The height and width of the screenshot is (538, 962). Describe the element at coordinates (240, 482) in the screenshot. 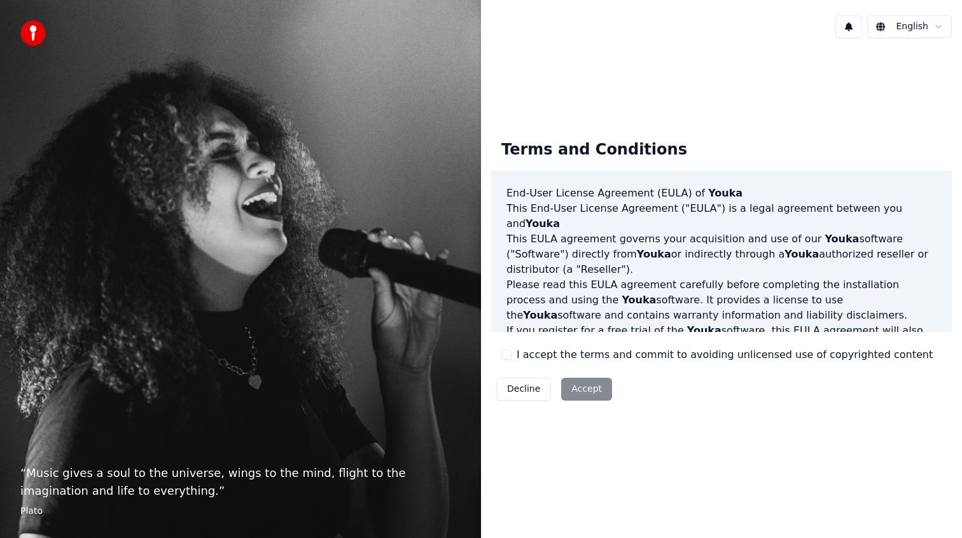

I see `p: “ Music gives a soul to the universe, wings to the mind, flight to the imagination and life to ev...` at that location.